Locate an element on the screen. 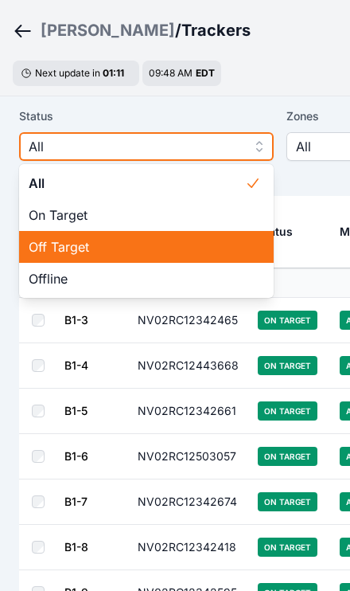 The image size is (350, 591). button: All is located at coordinates (146, 146).